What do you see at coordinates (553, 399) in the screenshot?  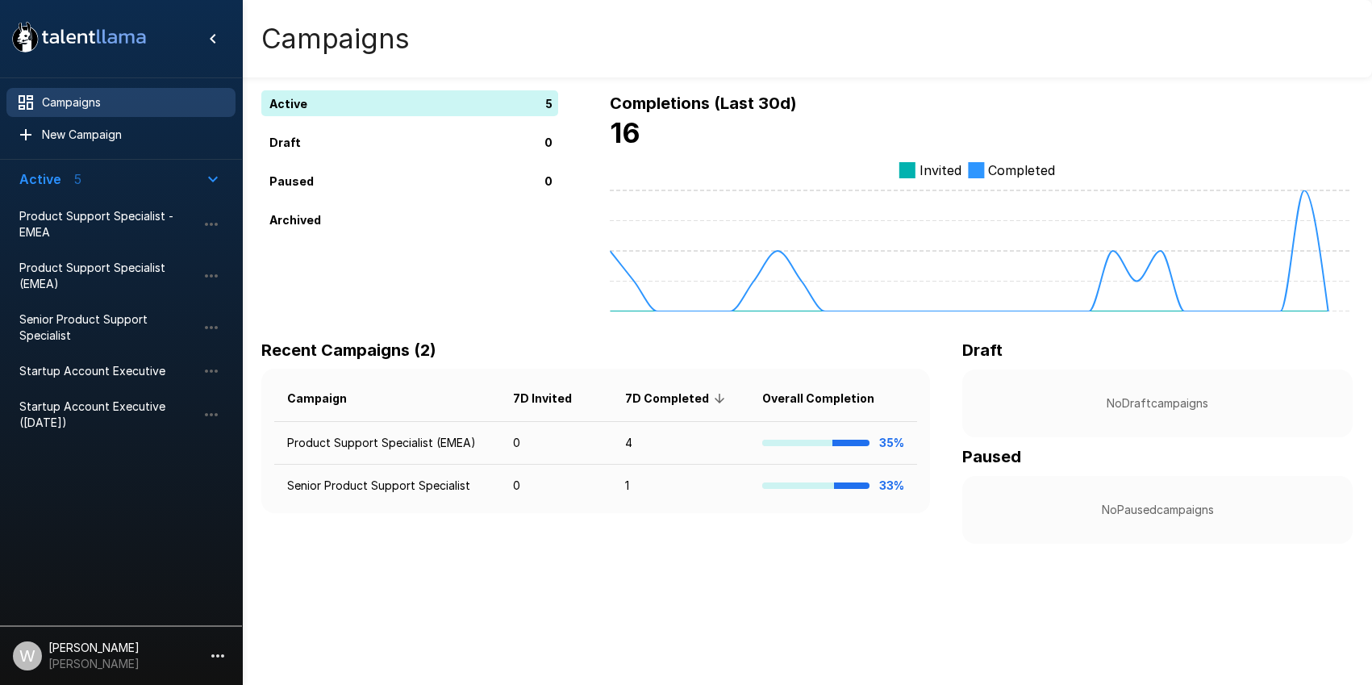 I see `span: 7D Invited` at bounding box center [553, 399].